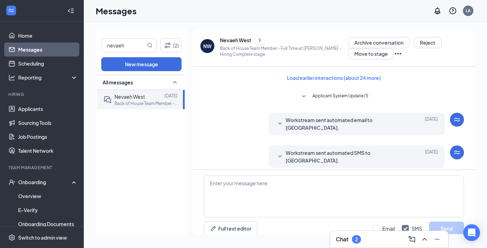 The image size is (487, 248). I want to click on button: Send, so click(446, 229).